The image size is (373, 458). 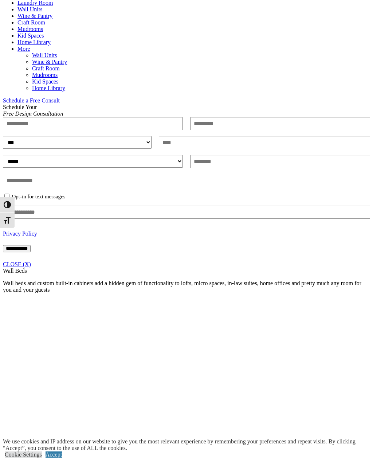 What do you see at coordinates (188, 445) in the screenshot?
I see `div: We use cookies and IP address on our website to give you the most relevant experience by remember...` at bounding box center [188, 445].